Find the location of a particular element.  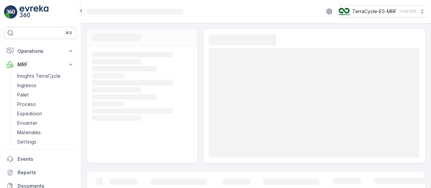

p: Envanter is located at coordinates (27, 123).